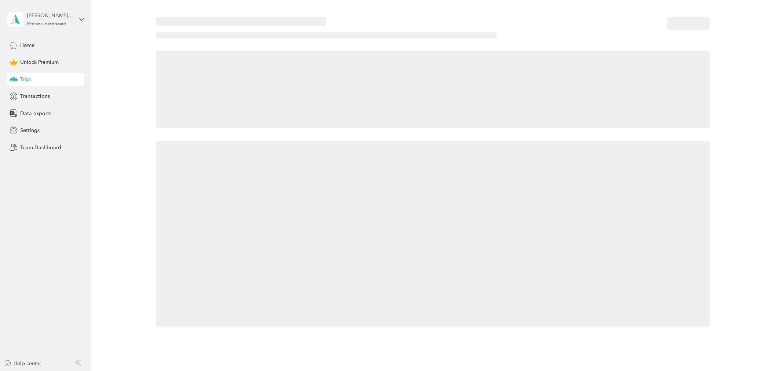  Describe the element at coordinates (23, 363) in the screenshot. I see `button: Help center` at that location.